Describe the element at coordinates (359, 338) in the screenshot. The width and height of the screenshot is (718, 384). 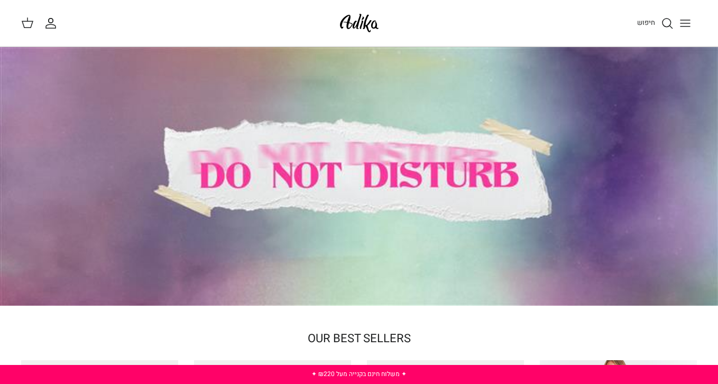
I see `a: OUR BEST SELLERS` at that location.